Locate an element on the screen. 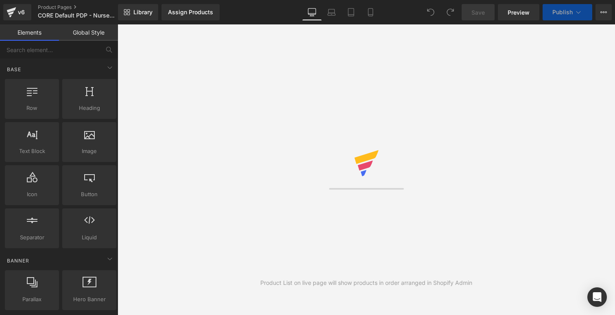  span: Library is located at coordinates (143, 12).